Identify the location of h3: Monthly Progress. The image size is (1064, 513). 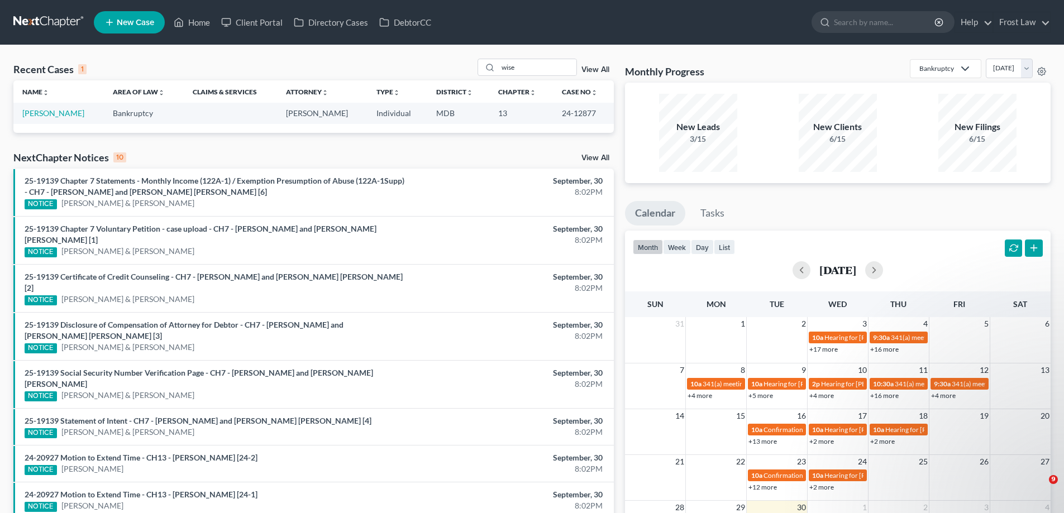
(665, 72).